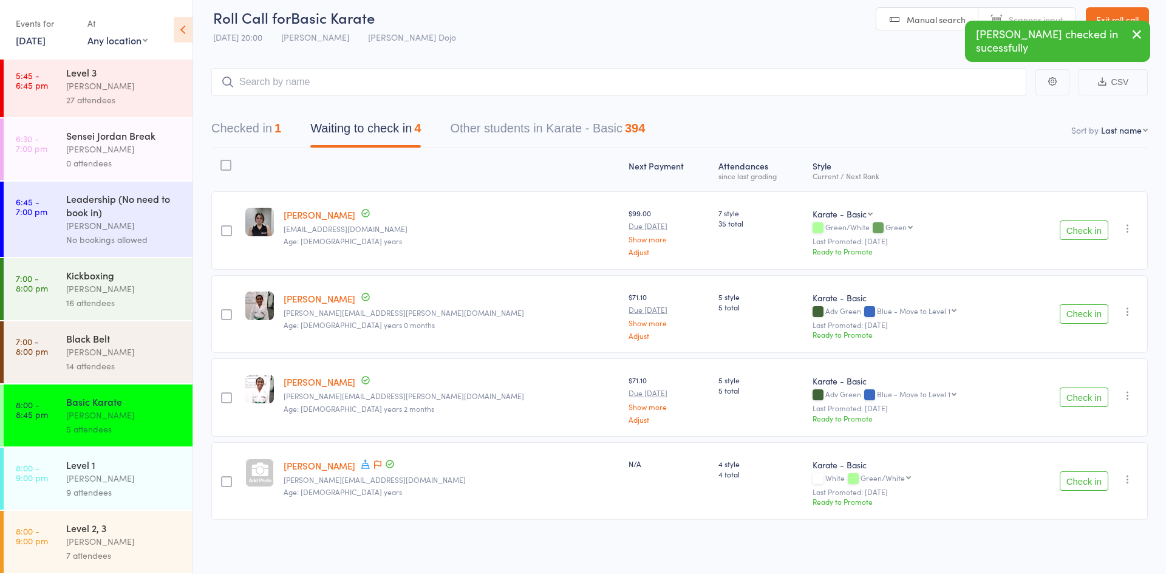 The image size is (1166, 574). What do you see at coordinates (333, 17) in the screenshot?
I see `span: Basic Karate` at bounding box center [333, 17].